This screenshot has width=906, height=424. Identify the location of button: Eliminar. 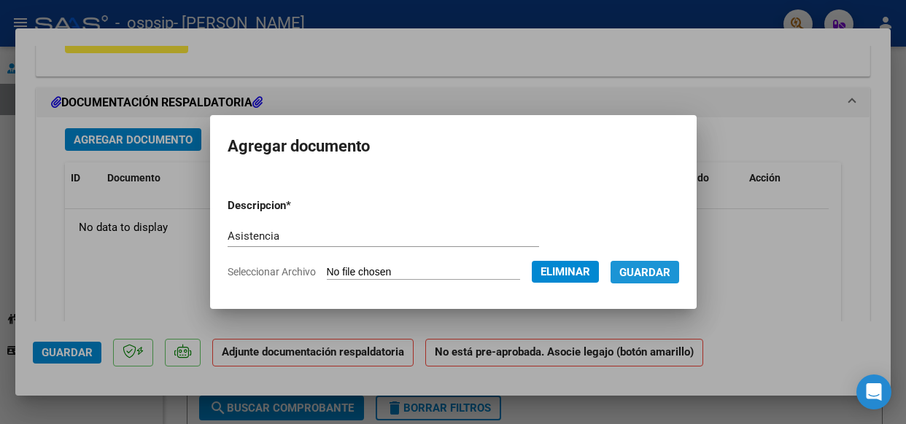
(565, 272).